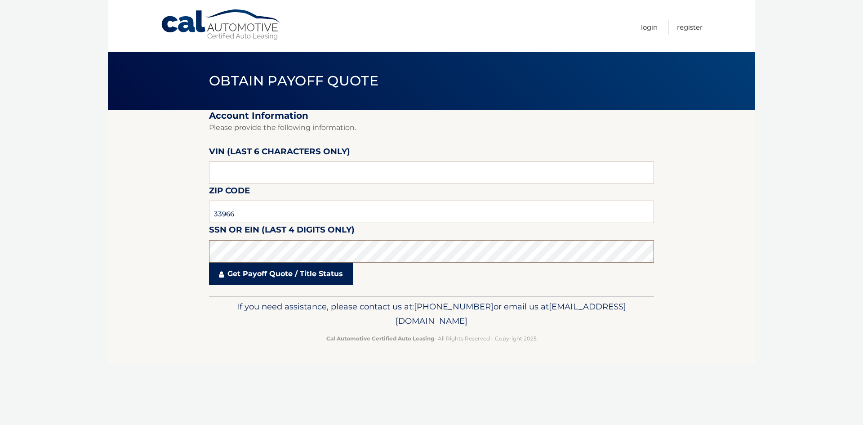 The height and width of the screenshot is (425, 863). What do you see at coordinates (431, 338) in the screenshot?
I see `p: - All Rights Reserved - Copyright 2025` at bounding box center [431, 338].